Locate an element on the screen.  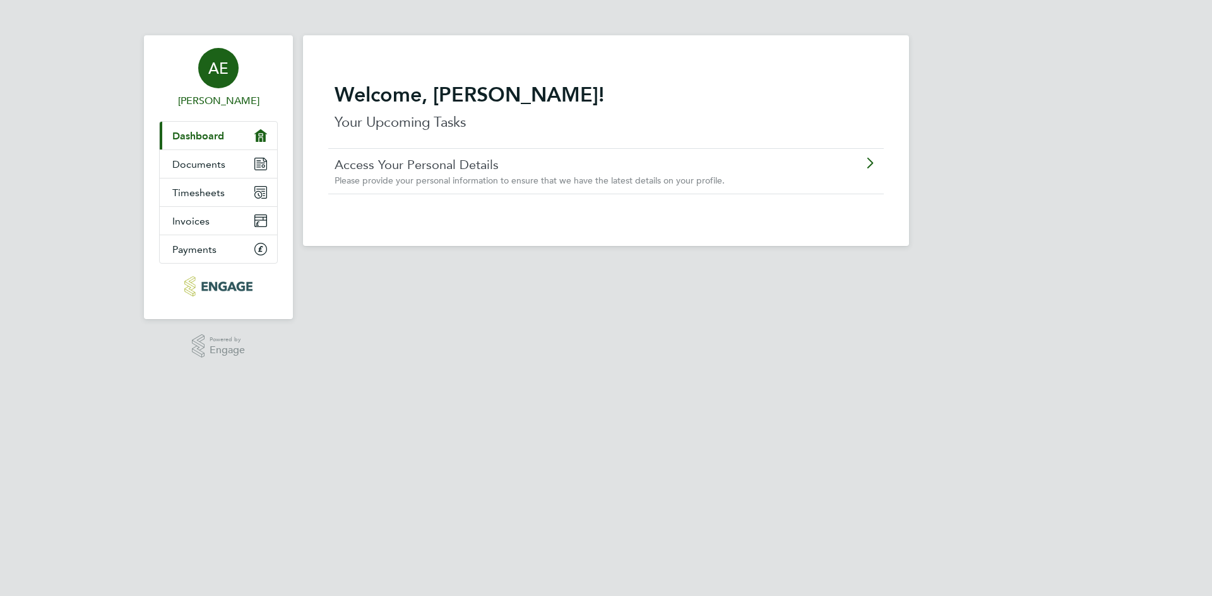
span: Timesheets is located at coordinates (198, 192).